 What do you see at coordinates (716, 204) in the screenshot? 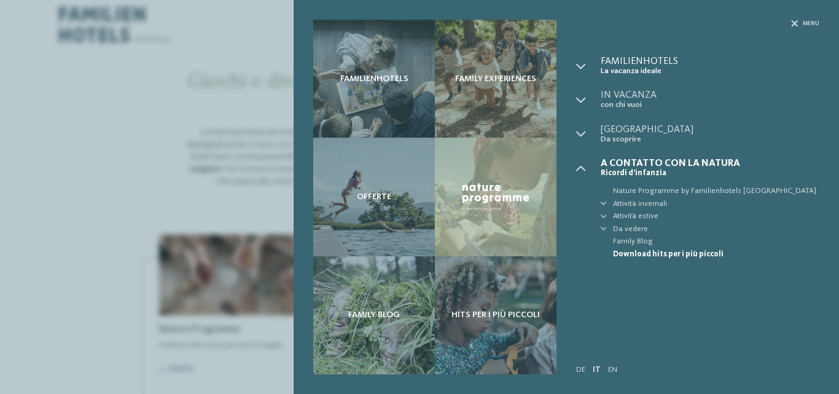
I see `a: Attività invernali` at bounding box center [716, 204].